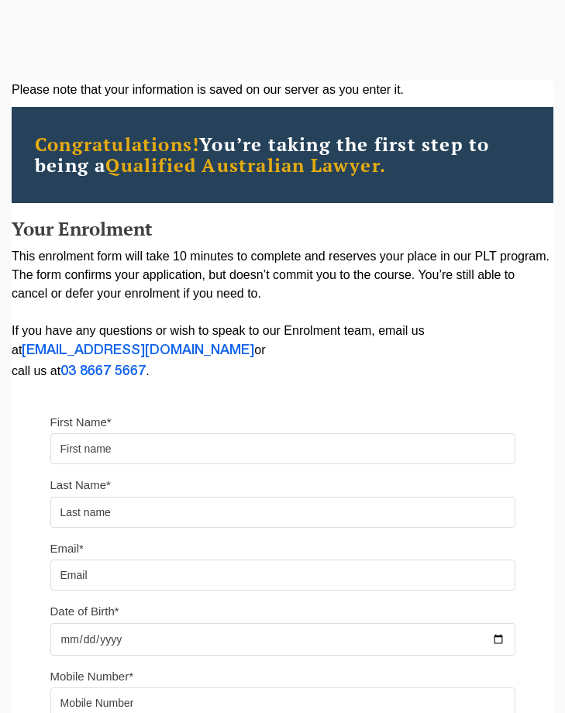 This screenshot has height=713, width=565. I want to click on label: First Name*, so click(81, 422).